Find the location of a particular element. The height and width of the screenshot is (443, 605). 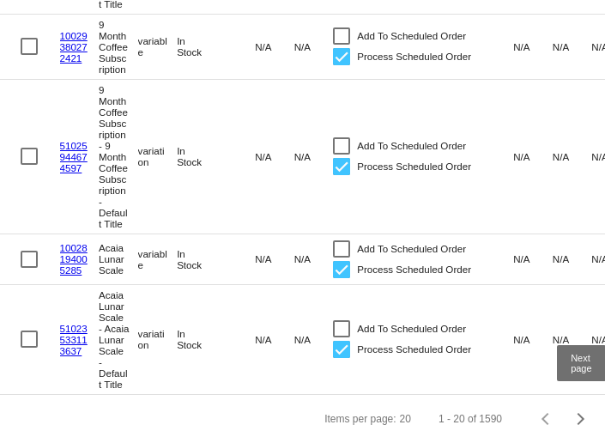

div: 20 is located at coordinates (405, 419).